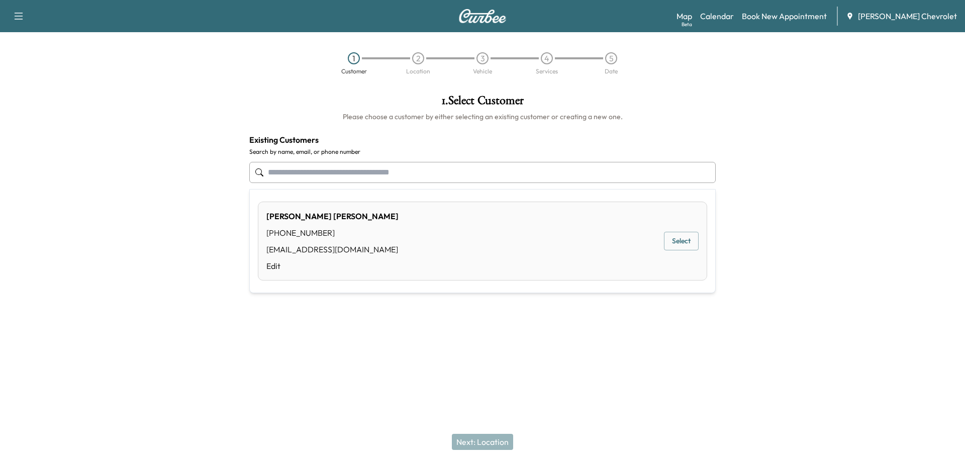  I want to click on div: Beta, so click(686, 24).